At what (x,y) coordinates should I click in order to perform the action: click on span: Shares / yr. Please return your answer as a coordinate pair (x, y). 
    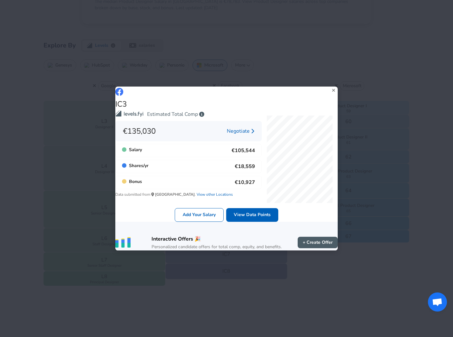
    Looking at the image, I should click on (135, 166).